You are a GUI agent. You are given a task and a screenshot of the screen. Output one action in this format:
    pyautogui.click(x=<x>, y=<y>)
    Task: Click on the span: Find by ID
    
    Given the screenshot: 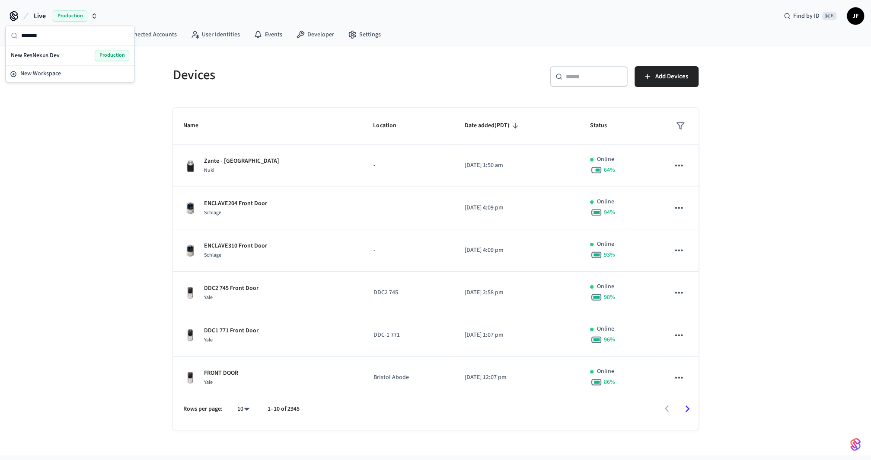 What is the action you would take?
    pyautogui.click(x=806, y=16)
    